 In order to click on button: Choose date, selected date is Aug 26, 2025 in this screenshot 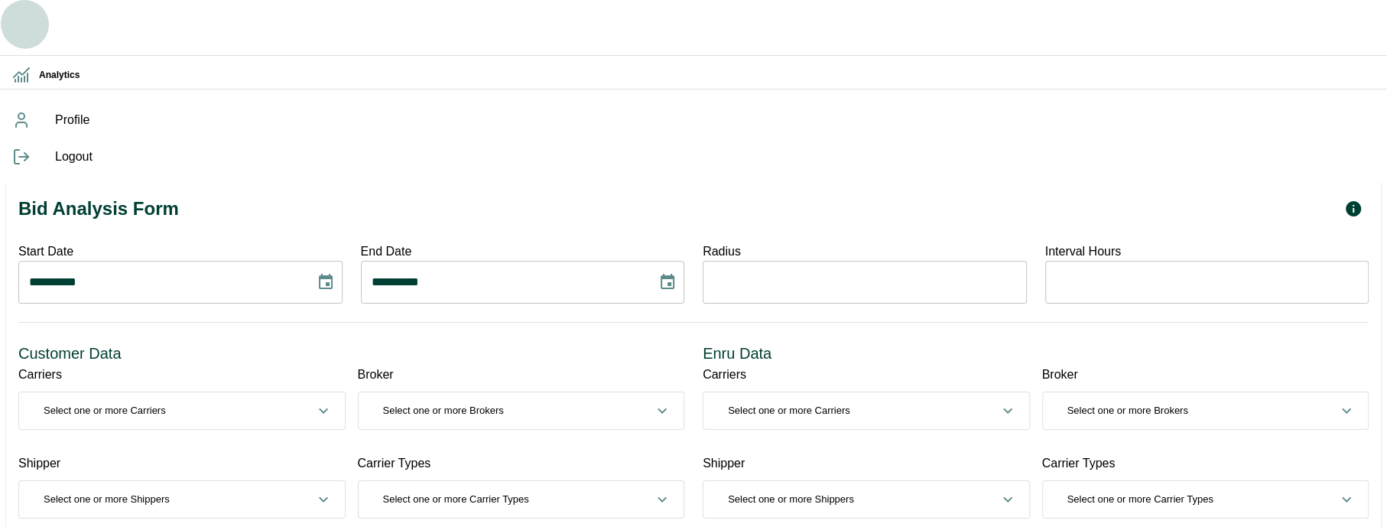, I will do `click(326, 282)`.